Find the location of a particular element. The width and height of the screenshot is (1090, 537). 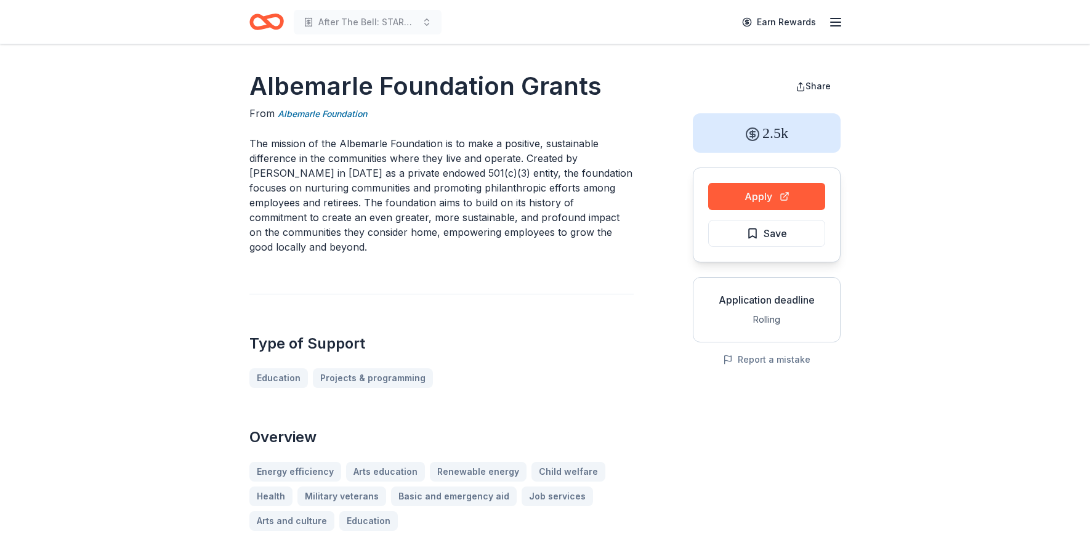

button: Report a mistake is located at coordinates (766, 360).